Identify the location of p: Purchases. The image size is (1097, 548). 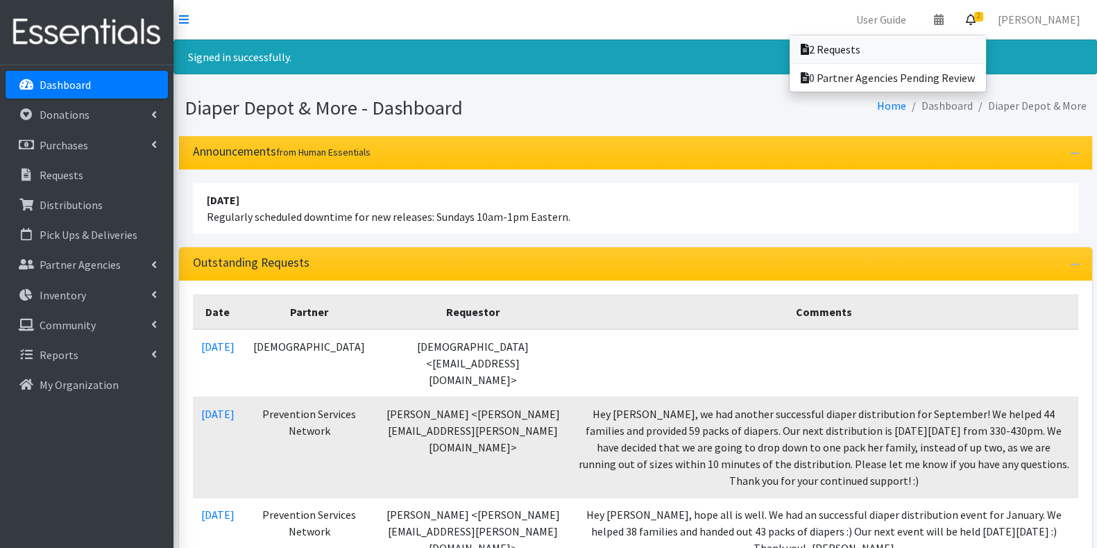
(64, 145).